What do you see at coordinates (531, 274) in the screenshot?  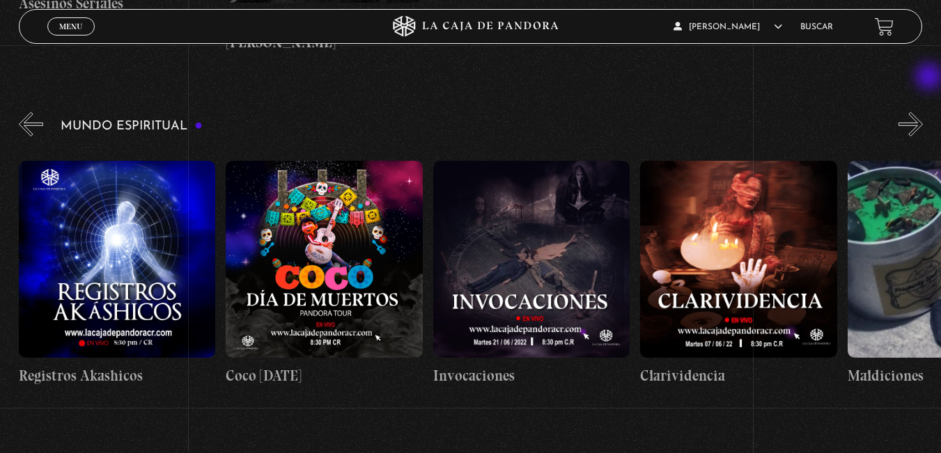 I see `a: Invocaciones` at bounding box center [531, 274].